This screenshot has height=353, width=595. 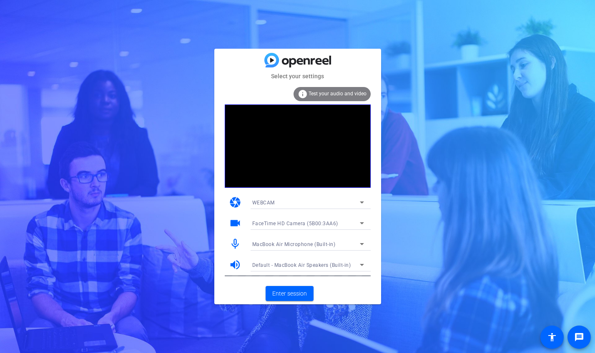 What do you see at coordinates (235, 265) in the screenshot?
I see `mat-icon: volume_up` at bounding box center [235, 265].